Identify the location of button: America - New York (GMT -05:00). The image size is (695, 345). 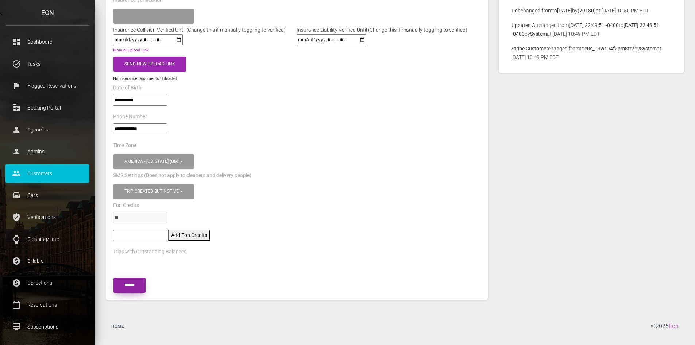
(154, 161).